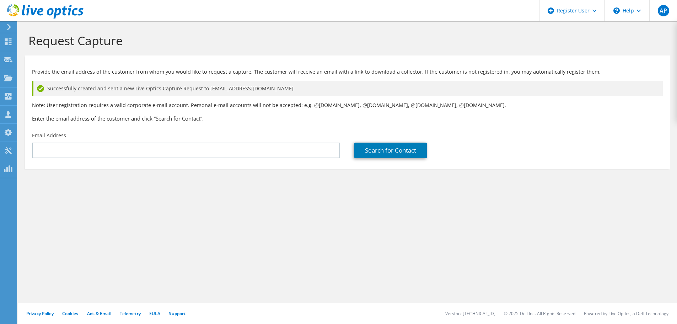 The width and height of the screenshot is (677, 324). Describe the element at coordinates (130, 313) in the screenshot. I see `a: Telemetry` at that location.